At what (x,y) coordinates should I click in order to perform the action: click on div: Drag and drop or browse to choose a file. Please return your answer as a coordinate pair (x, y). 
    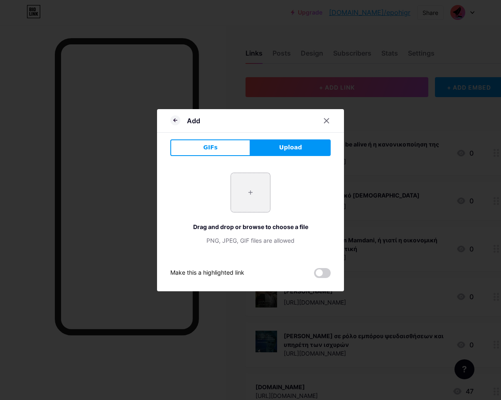
    Looking at the image, I should click on (250, 227).